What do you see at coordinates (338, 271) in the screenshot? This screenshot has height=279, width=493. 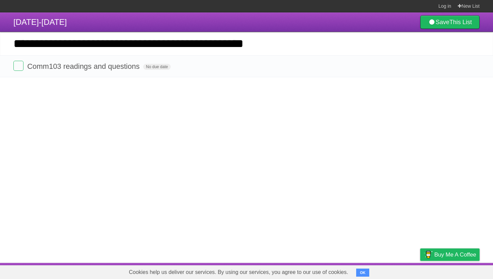 I see `a: About` at bounding box center [338, 271].